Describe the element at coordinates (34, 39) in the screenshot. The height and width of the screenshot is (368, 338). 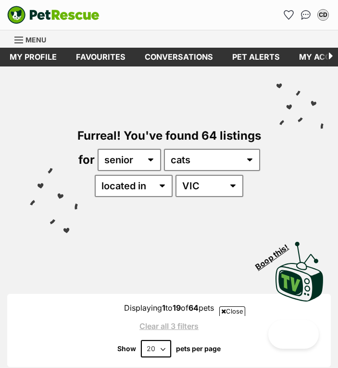
I see `a: Menu` at that location.